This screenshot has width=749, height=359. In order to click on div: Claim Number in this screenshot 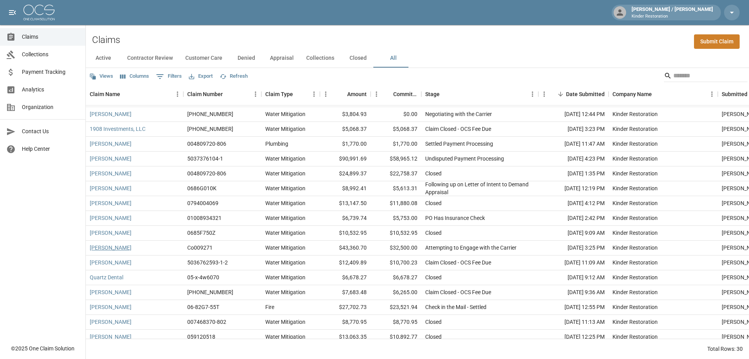, I will do `click(222, 94)`.